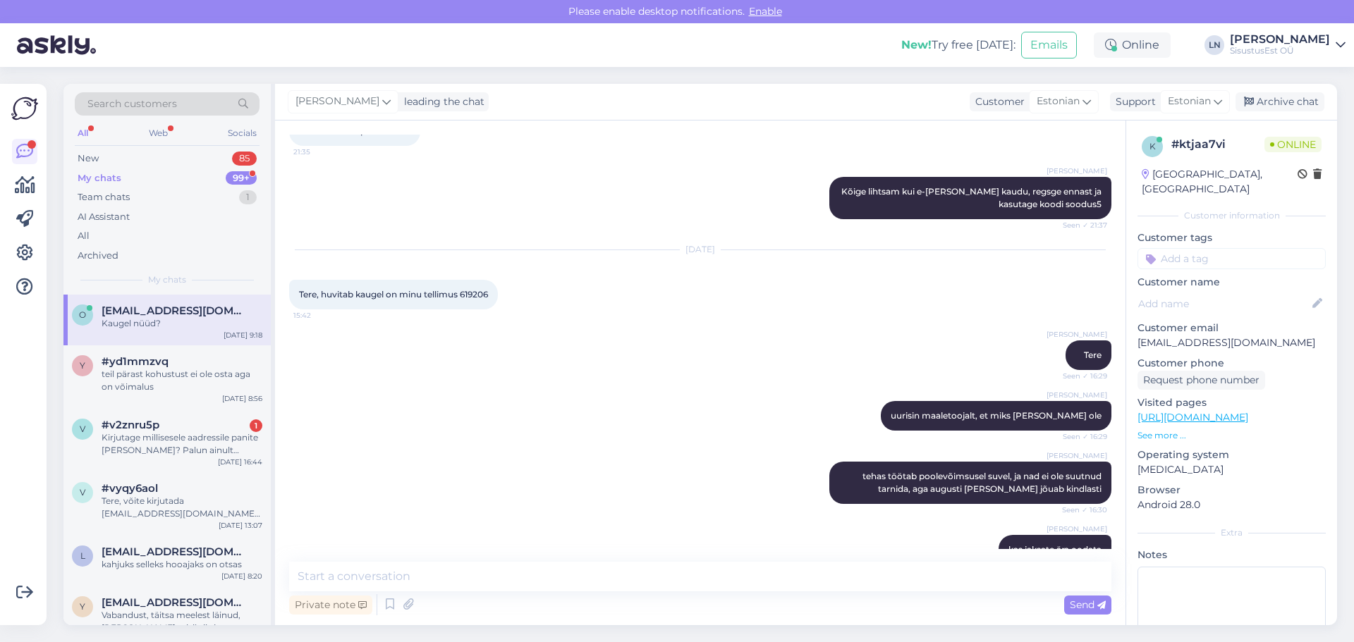 This screenshot has height=642, width=1354. Describe the element at coordinates (98, 256) in the screenshot. I see `div: Archived` at that location.